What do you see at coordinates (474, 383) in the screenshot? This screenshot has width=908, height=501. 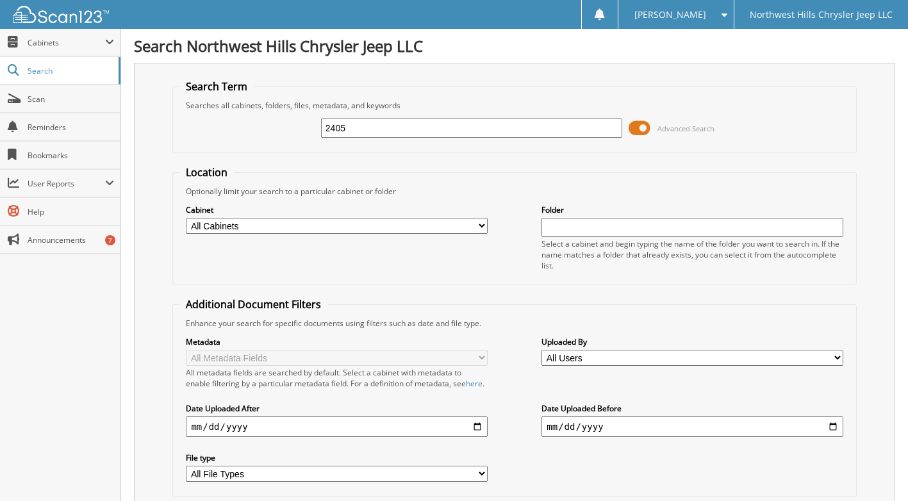 I see `a: here` at bounding box center [474, 383].